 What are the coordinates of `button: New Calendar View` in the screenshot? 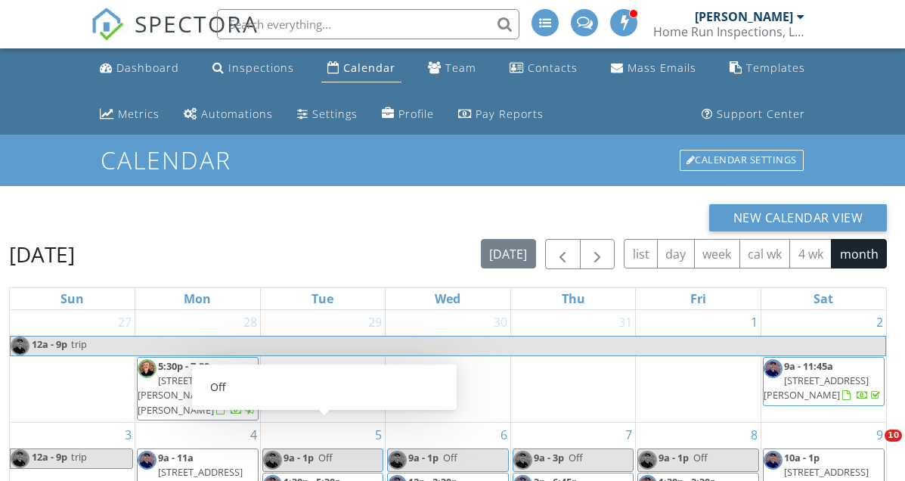 It's located at (798, 218).